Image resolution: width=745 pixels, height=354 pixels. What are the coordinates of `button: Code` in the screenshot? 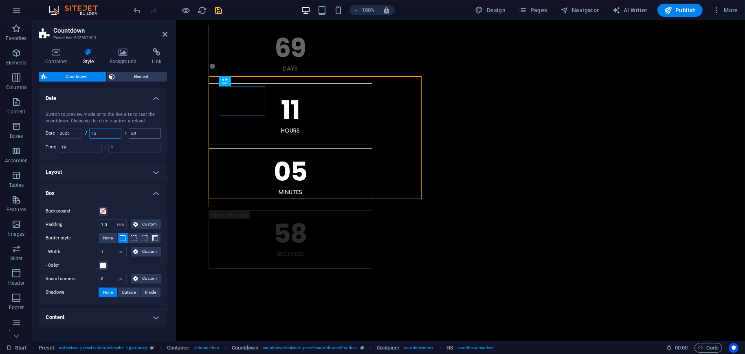 It's located at (709, 348).